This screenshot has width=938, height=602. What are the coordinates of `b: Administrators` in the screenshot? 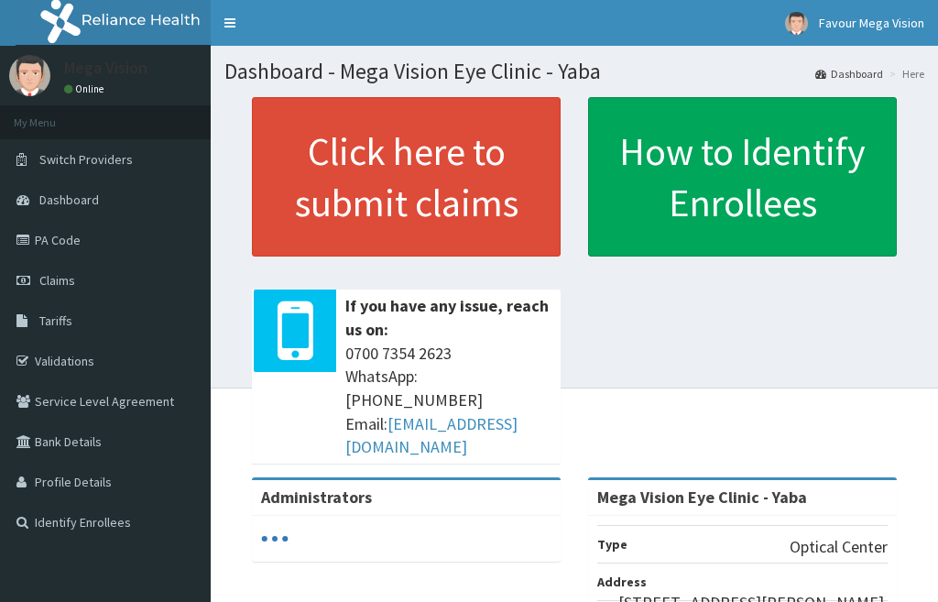 It's located at (316, 496).